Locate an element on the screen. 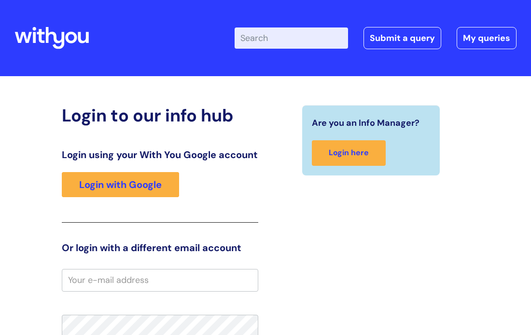 The image size is (531, 335). h3: Or login with a different email account is located at coordinates (160, 248).